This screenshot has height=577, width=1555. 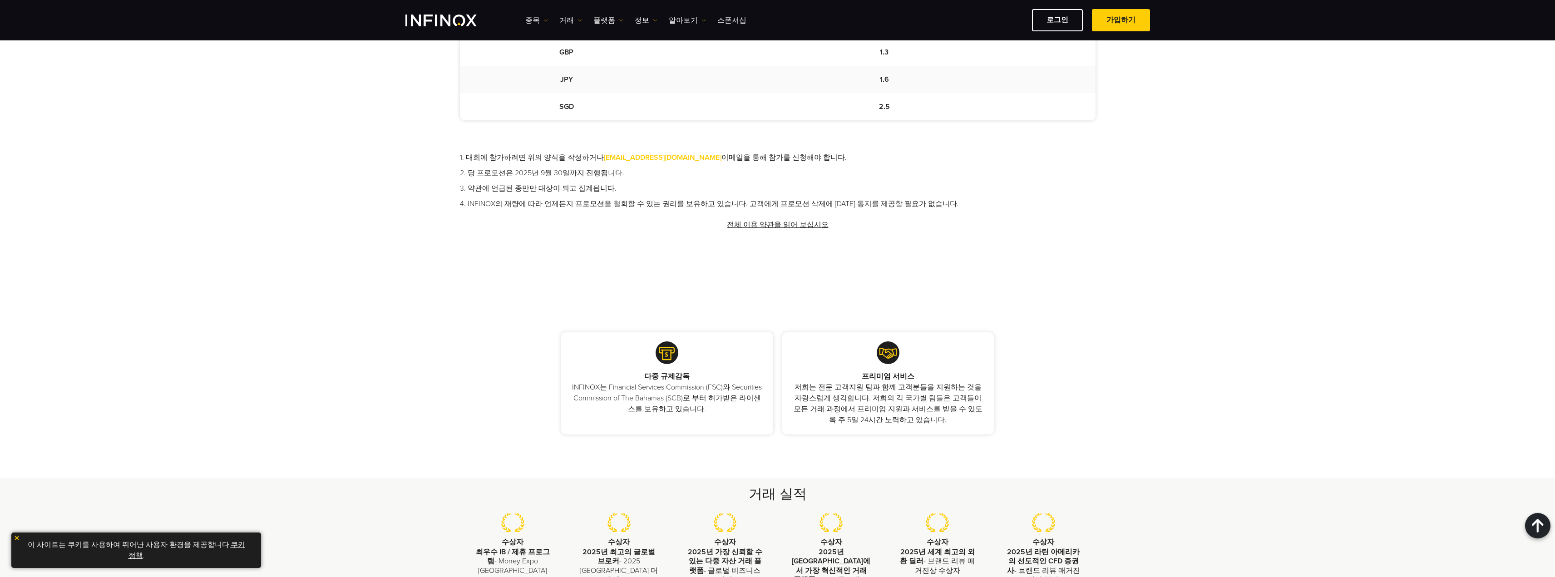 What do you see at coordinates (452, 20) in the screenshot?
I see `a: INFINOX Logo` at bounding box center [452, 20].